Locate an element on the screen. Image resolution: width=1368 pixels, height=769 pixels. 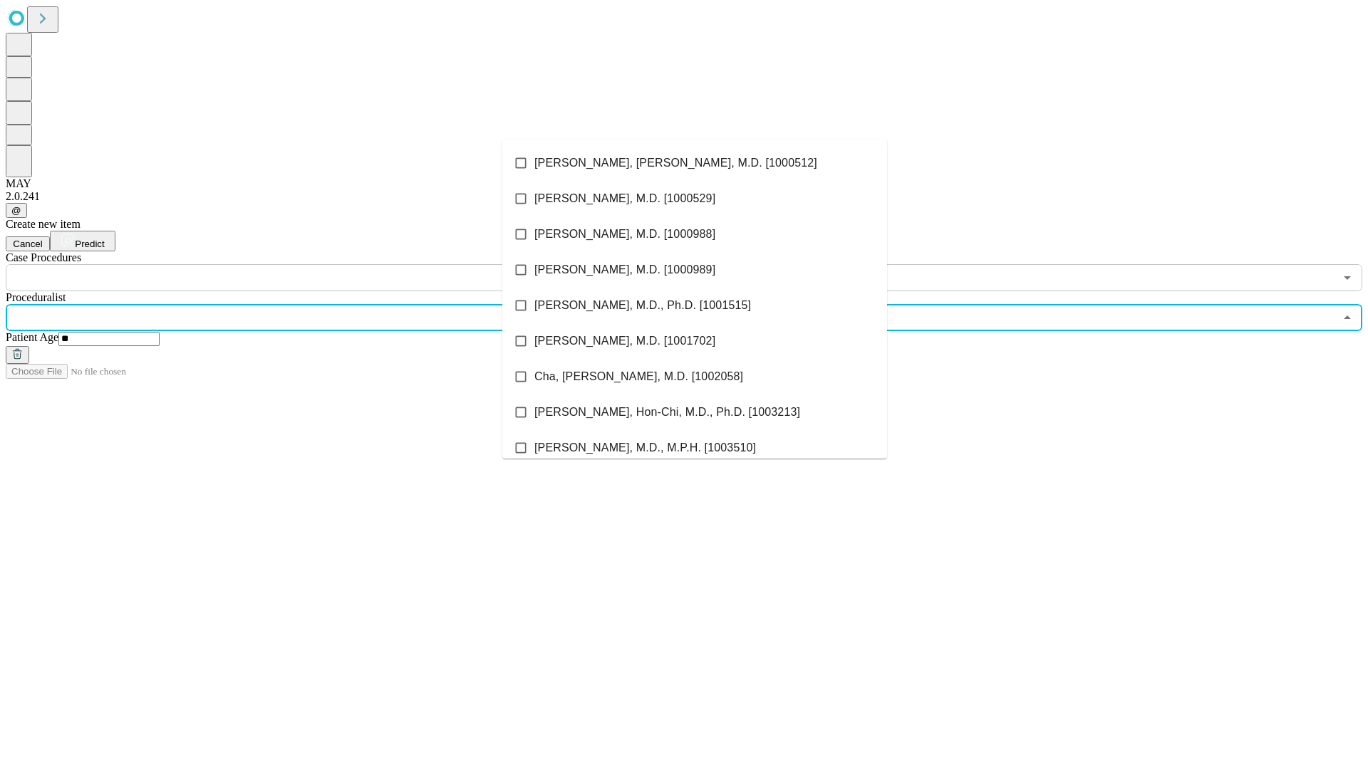
button: Predict is located at coordinates (83, 241).